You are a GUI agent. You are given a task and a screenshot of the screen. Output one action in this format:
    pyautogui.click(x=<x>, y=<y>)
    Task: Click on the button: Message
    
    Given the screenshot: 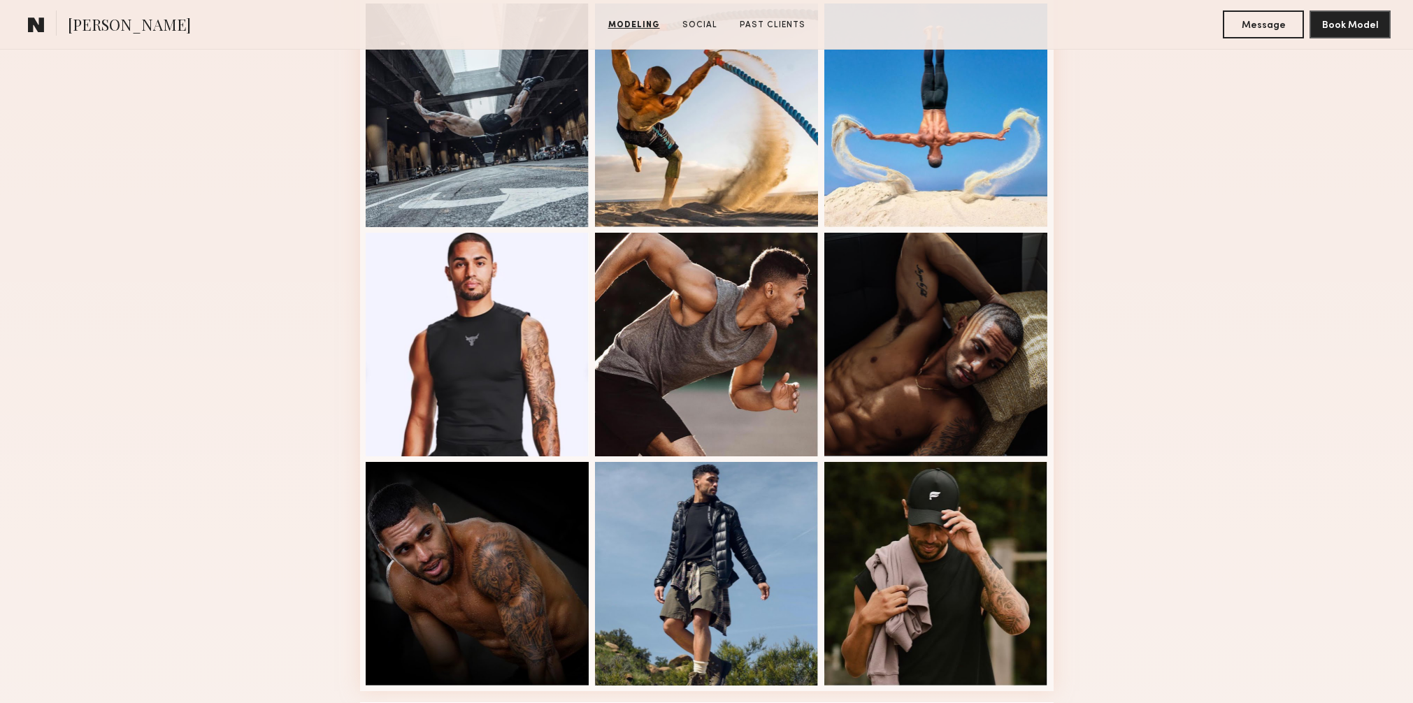 What is the action you would take?
    pyautogui.click(x=1263, y=24)
    